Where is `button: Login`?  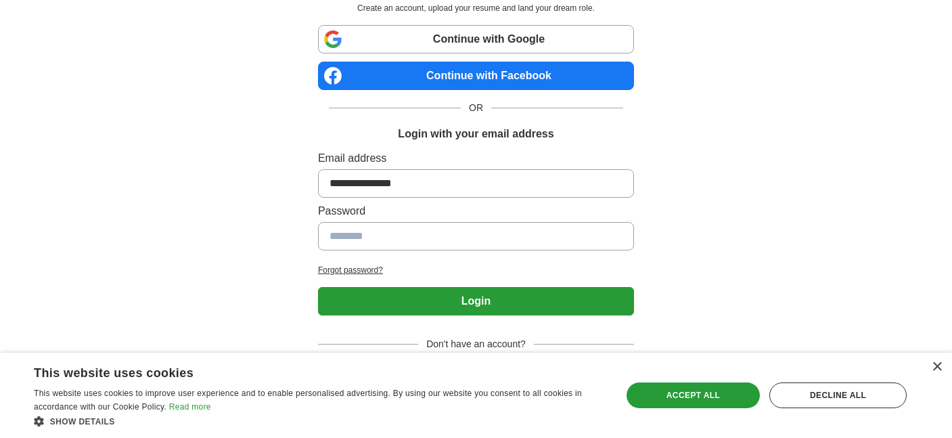 button: Login is located at coordinates (476, 301).